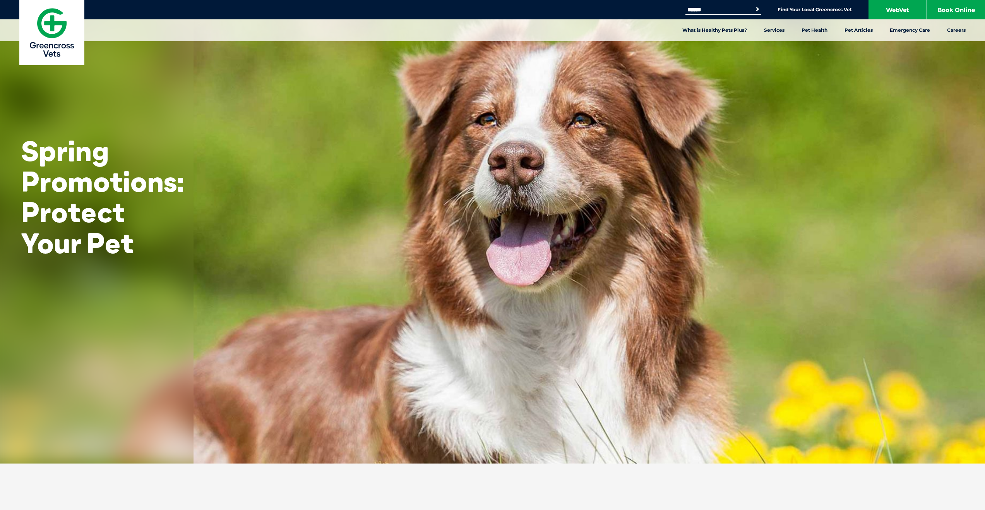  I want to click on h2: Spring Promotions: Protect Your Pet, so click(103, 197).